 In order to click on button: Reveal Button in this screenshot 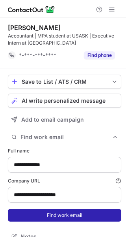, I will do `click(100, 55)`.